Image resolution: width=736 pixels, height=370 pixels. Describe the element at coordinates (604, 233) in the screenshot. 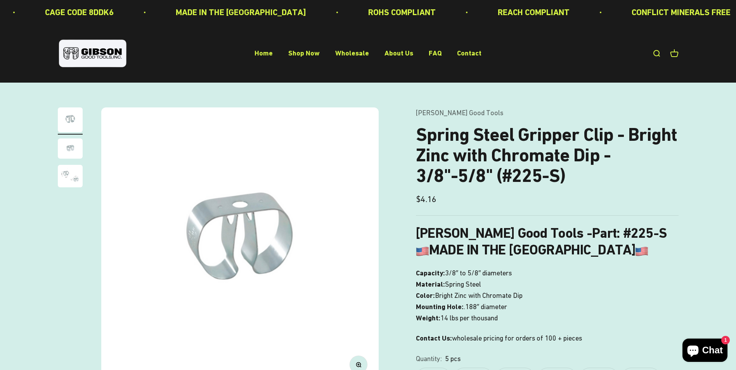

I see `span: Part` at that location.